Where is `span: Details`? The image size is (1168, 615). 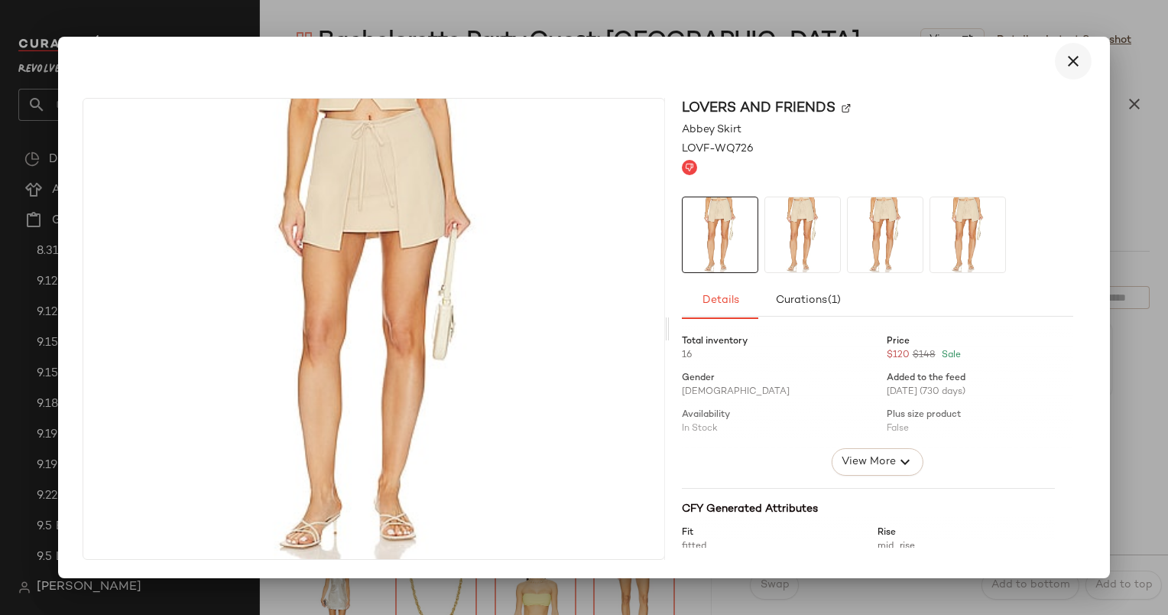
span: Details is located at coordinates (720, 301).